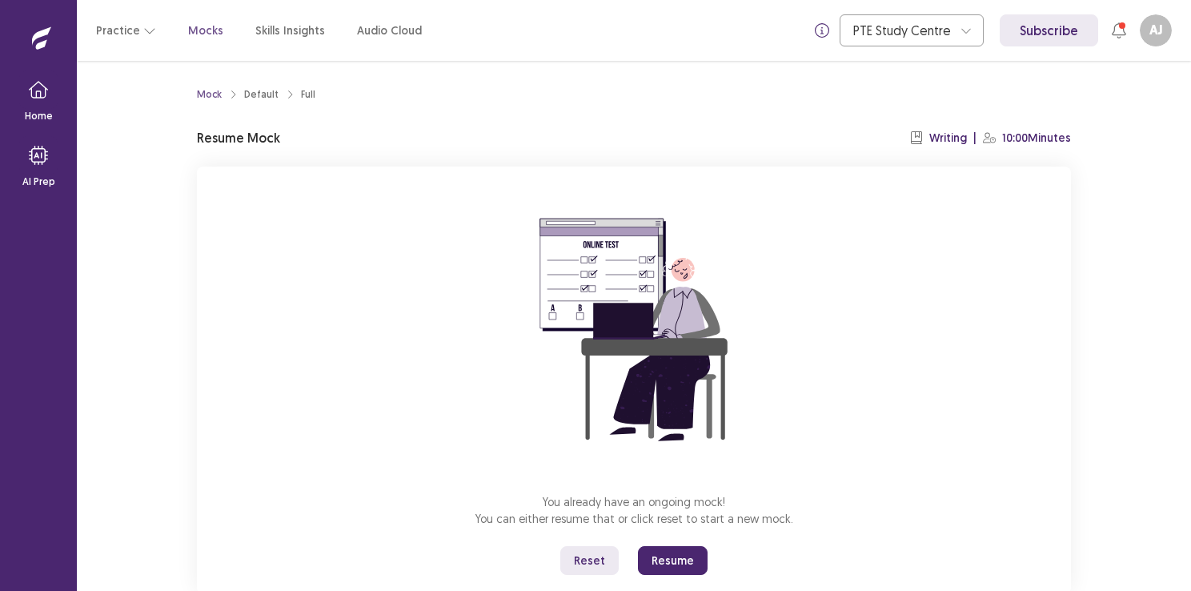  Describe the element at coordinates (209, 94) in the screenshot. I see `div: Mock` at that location.